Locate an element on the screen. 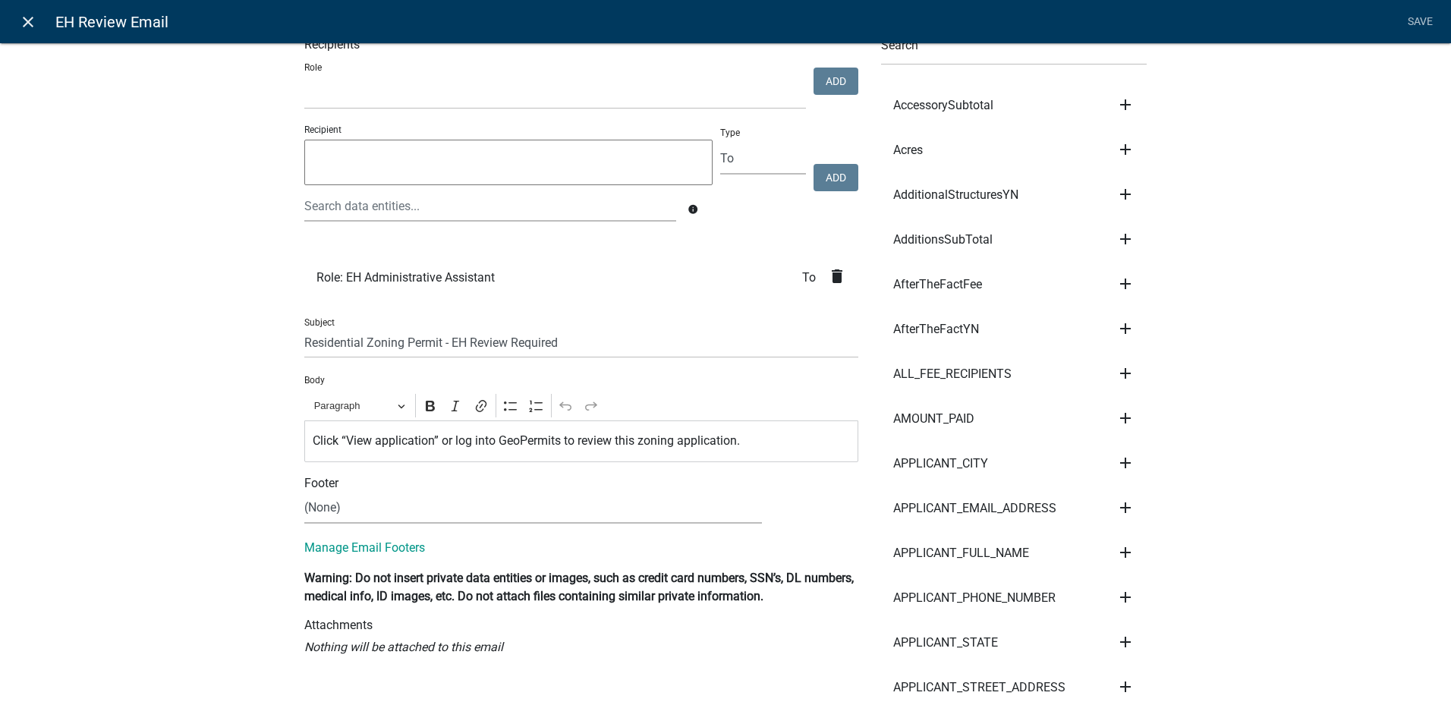 The image size is (1451, 724). a: Save is located at coordinates (1420, 22).